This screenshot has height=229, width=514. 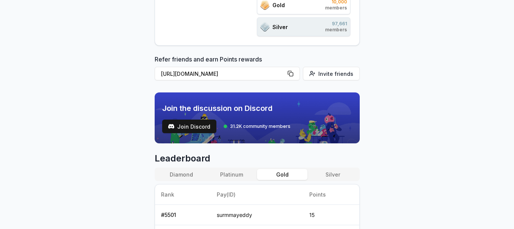 What do you see at coordinates (182, 174) in the screenshot?
I see `button: Diamond` at bounding box center [182, 174].